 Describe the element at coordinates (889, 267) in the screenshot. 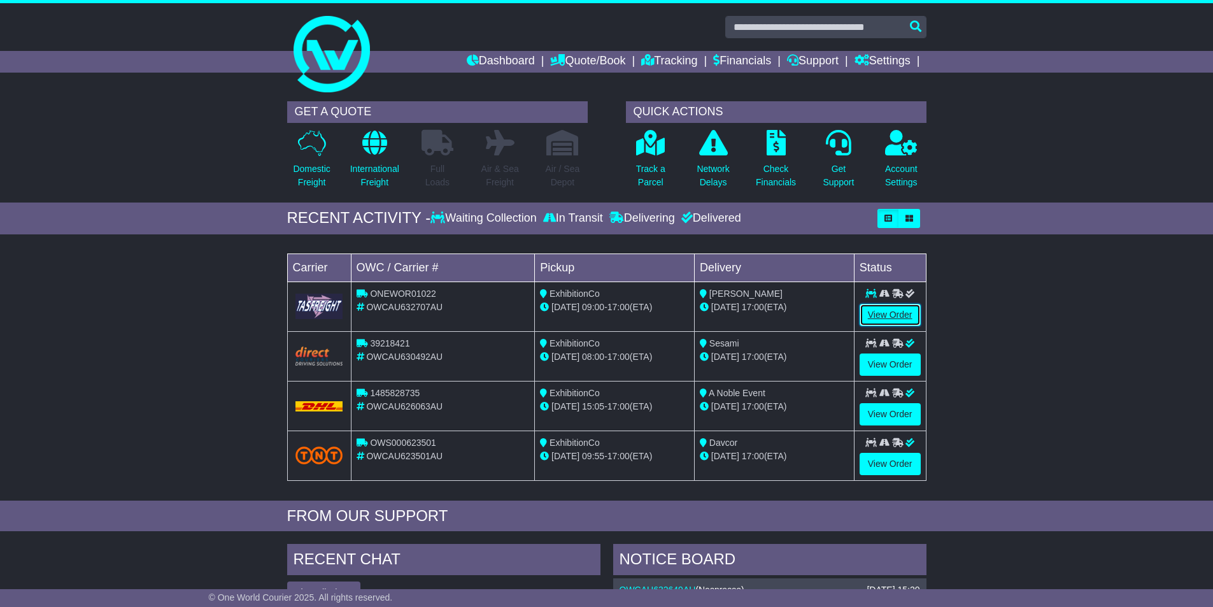

I see `td: Status` at that location.